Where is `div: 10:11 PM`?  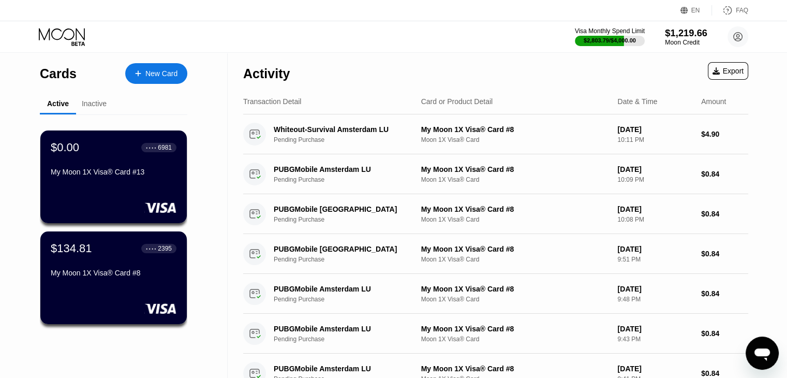 div: 10:11 PM is located at coordinates (655, 140).